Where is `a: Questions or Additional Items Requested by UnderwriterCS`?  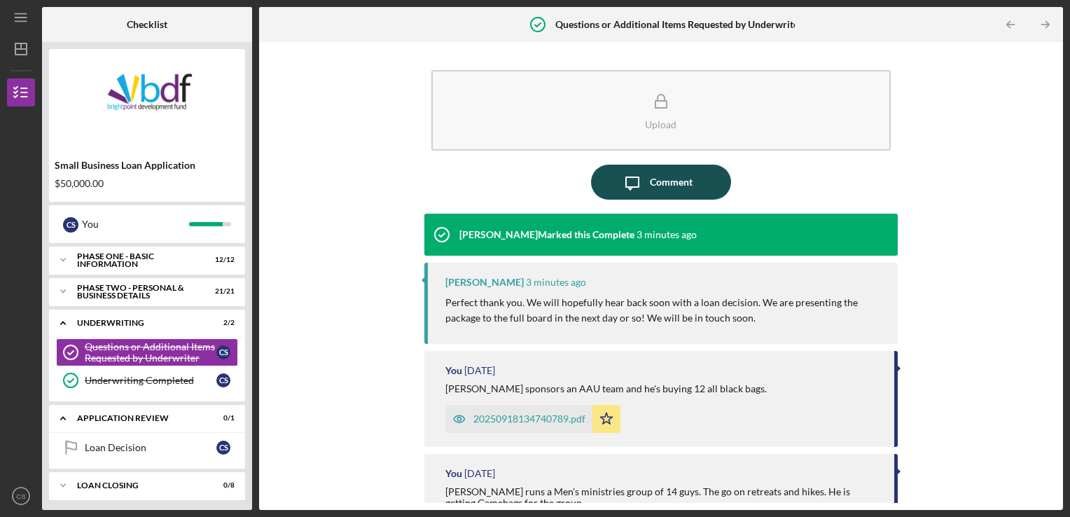 a: Questions or Additional Items Requested by UnderwriterCS is located at coordinates (147, 352).